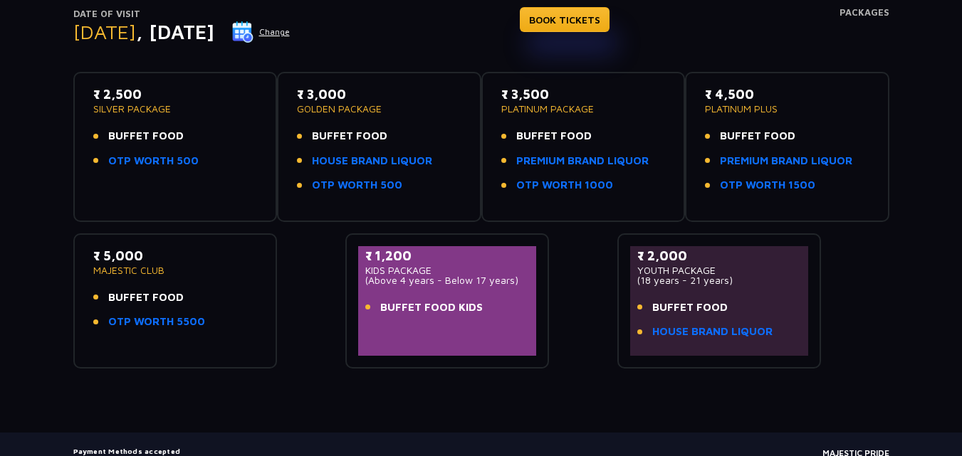  What do you see at coordinates (719, 281) in the screenshot?
I see `p: (18 years - 21 years)` at bounding box center [719, 281].